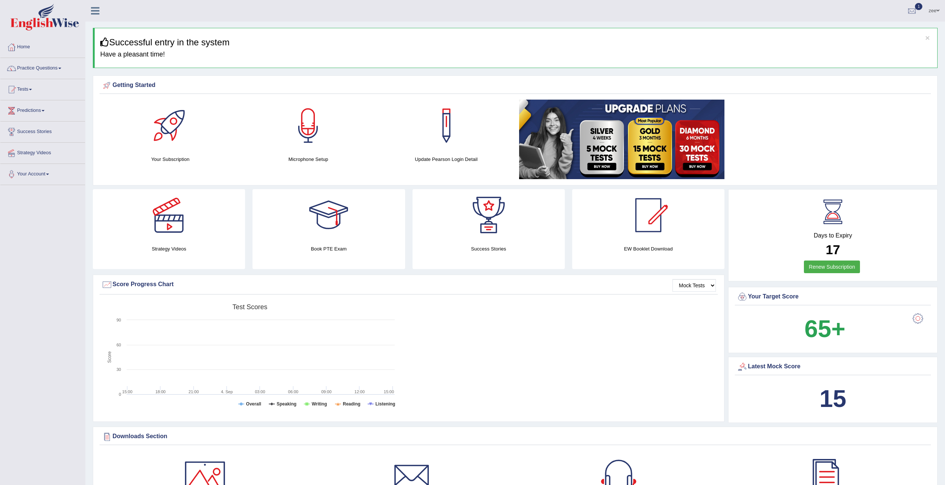 Image resolution: width=945 pixels, height=485 pixels. What do you see at coordinates (260, 391) in the screenshot?
I see `text: 03:00` at bounding box center [260, 391].